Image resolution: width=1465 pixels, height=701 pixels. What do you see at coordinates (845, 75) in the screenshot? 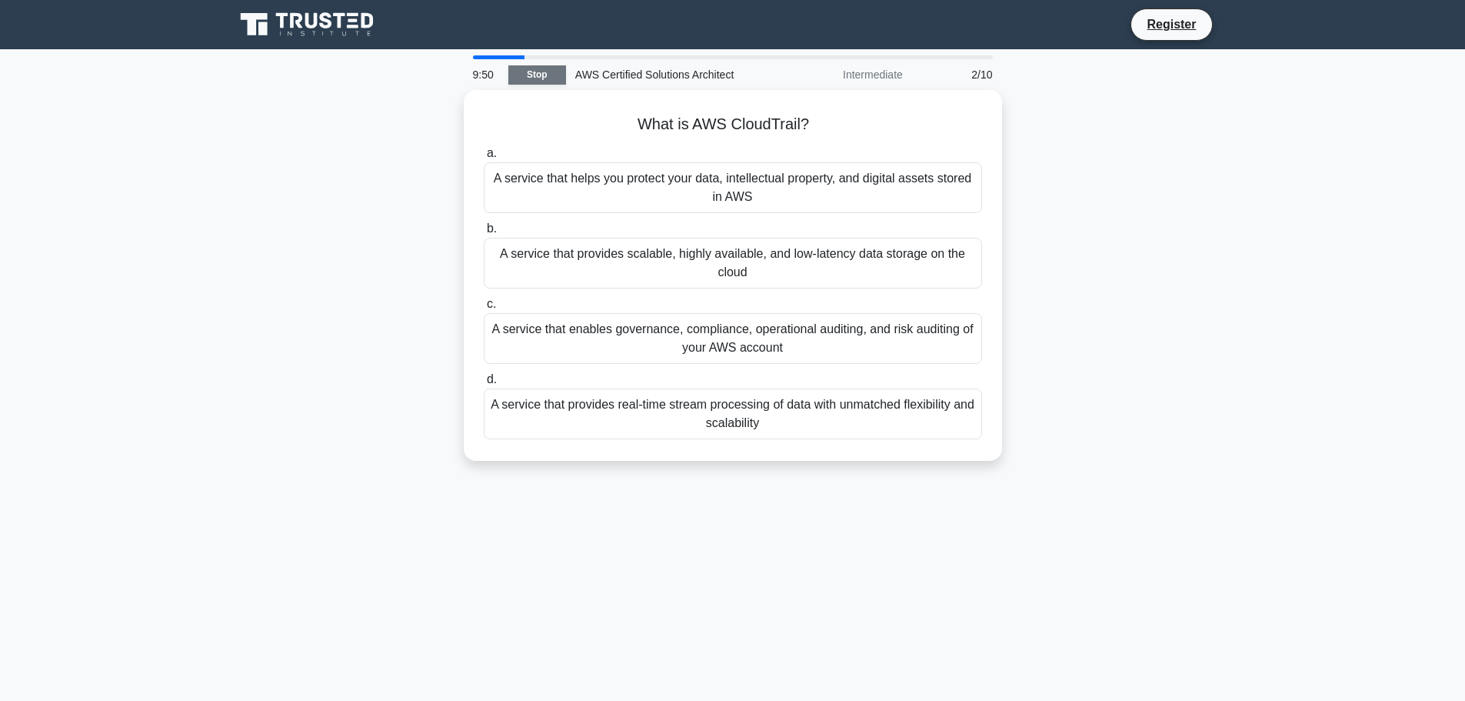
I see `div: Intermediate` at bounding box center [845, 75].